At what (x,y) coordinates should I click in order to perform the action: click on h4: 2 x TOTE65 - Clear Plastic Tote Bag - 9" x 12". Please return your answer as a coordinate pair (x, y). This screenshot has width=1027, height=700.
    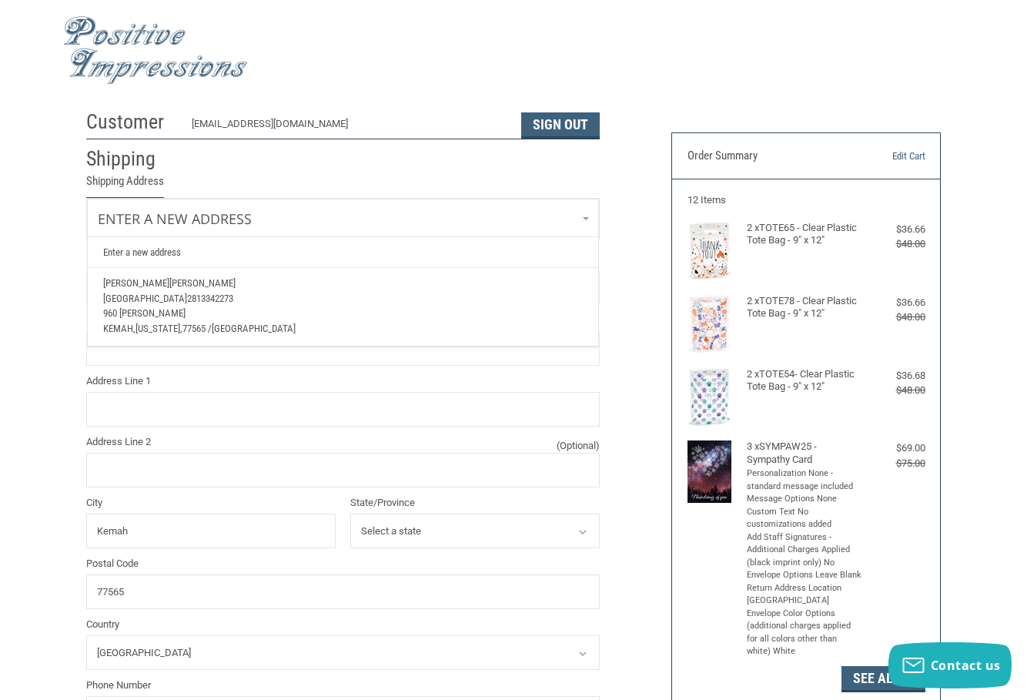
    Looking at the image, I should click on (805, 234).